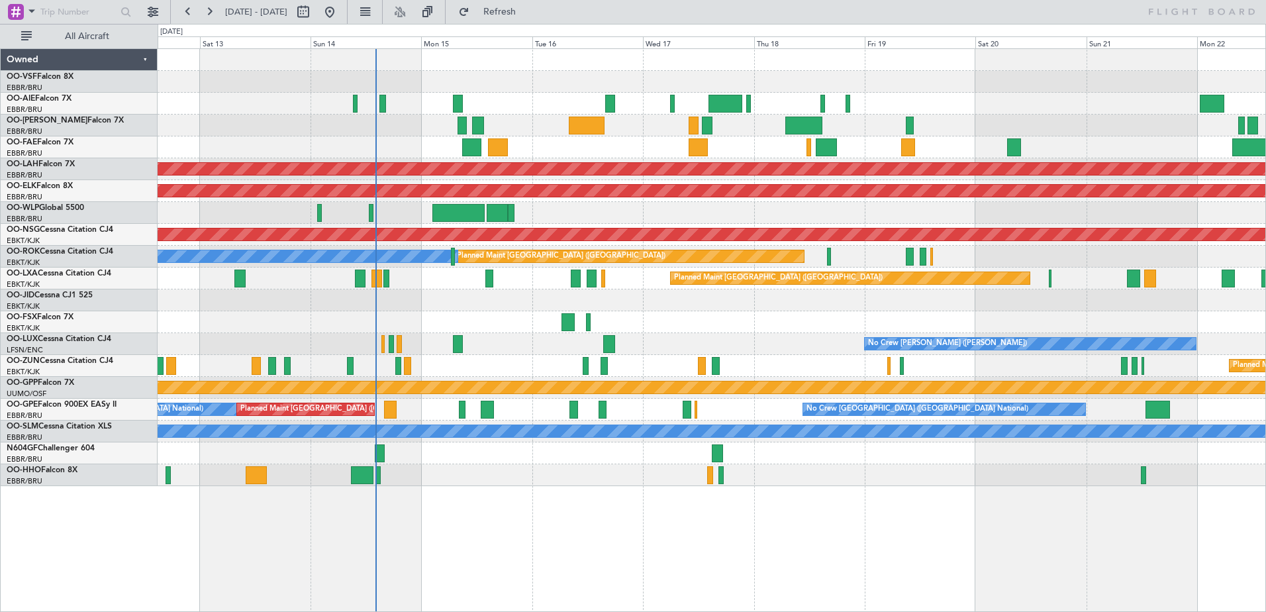 The image size is (1266, 612). I want to click on a: OO-ROKCessna Citation CJ4, so click(60, 252).